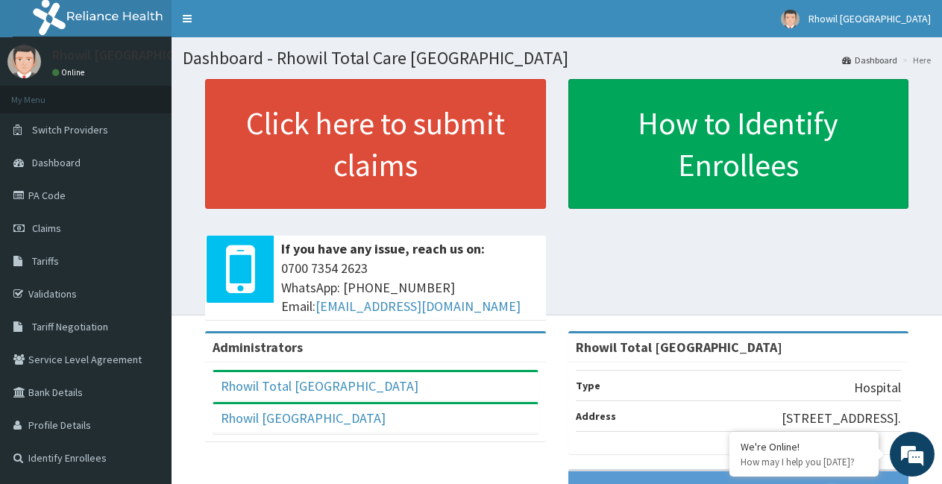  I want to click on li: Here, so click(914, 60).